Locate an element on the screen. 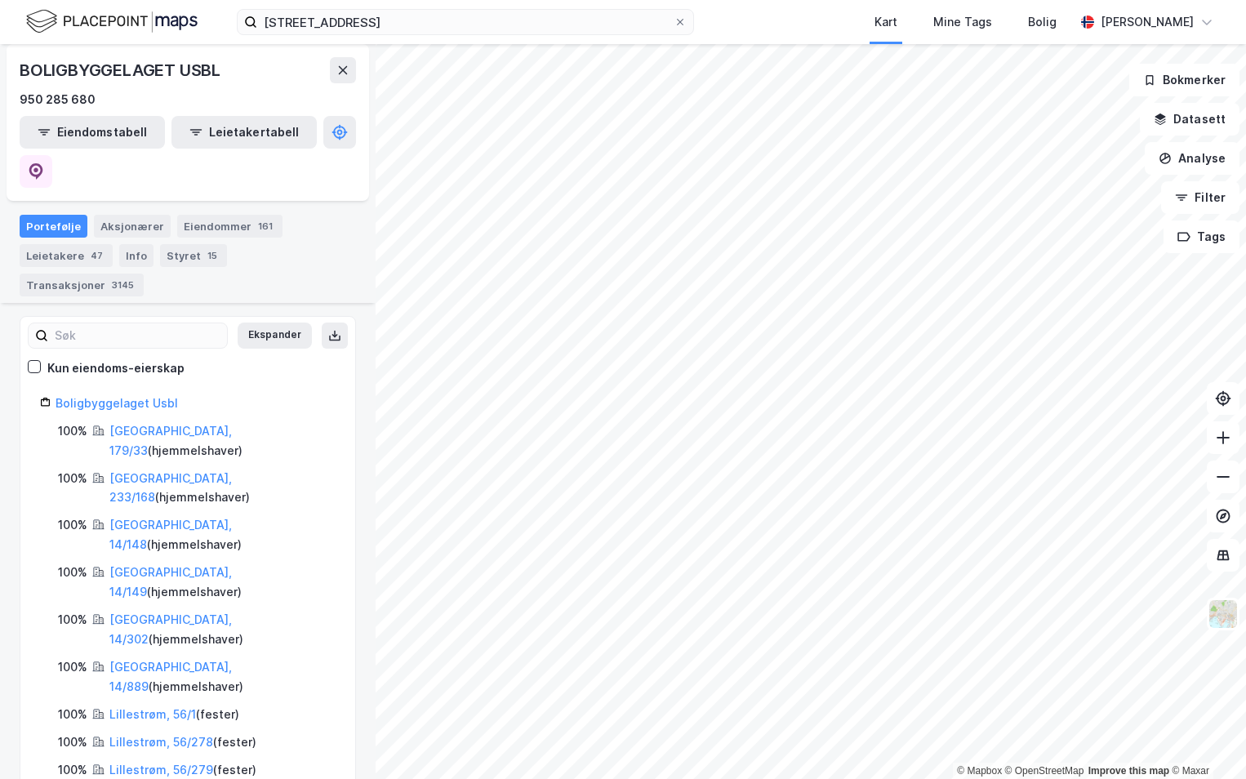 This screenshot has width=1246, height=779. button: Bokmerker is located at coordinates (1184, 80).